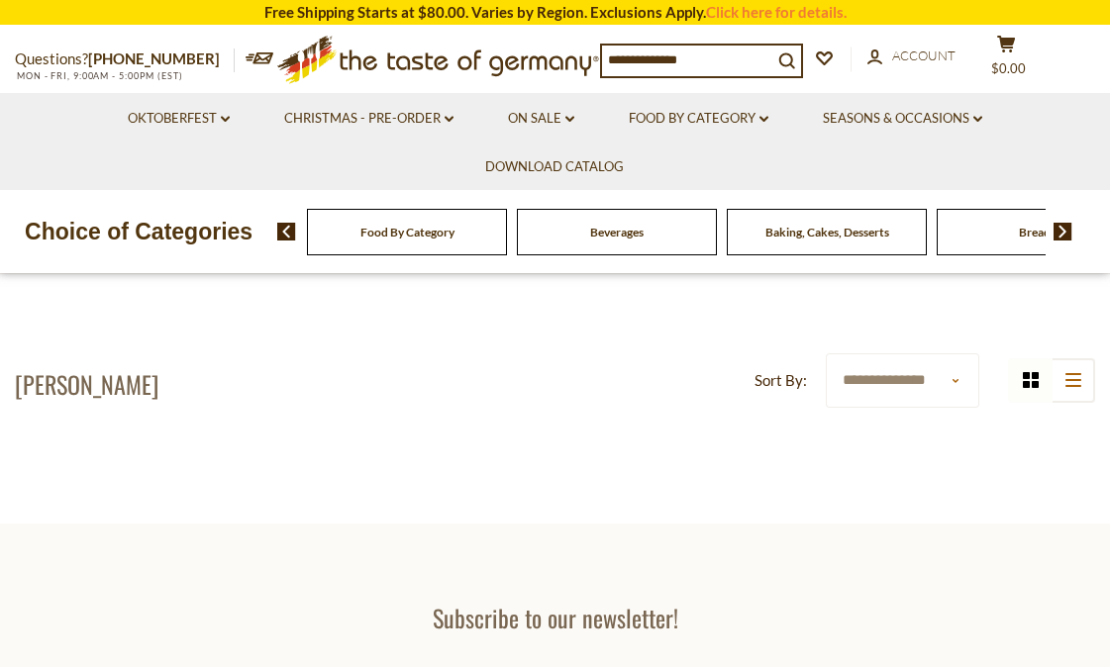 The image size is (1110, 667). What do you see at coordinates (125, 59) in the screenshot?
I see `p: Questions?` at bounding box center [125, 59].